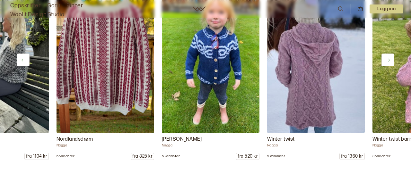  Describe the element at coordinates (386, 9) in the screenshot. I see `p: Logg inn` at that location.